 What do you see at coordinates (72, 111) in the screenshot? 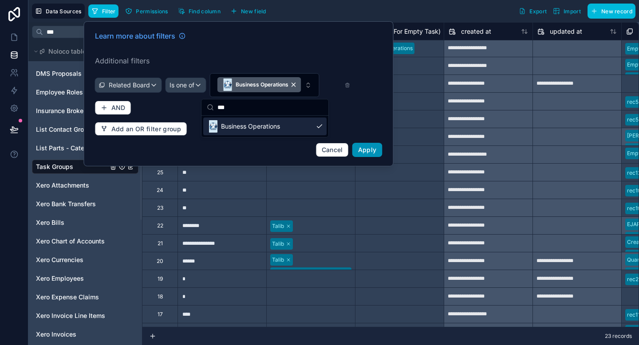
I see `a: Insurance Brokers` at bounding box center [72, 111].